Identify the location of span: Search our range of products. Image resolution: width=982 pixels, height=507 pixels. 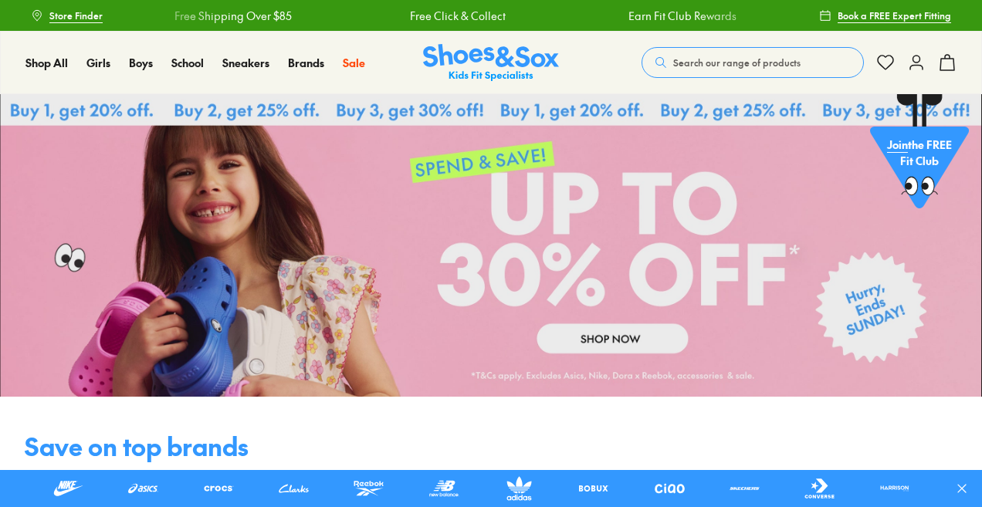
(736, 63).